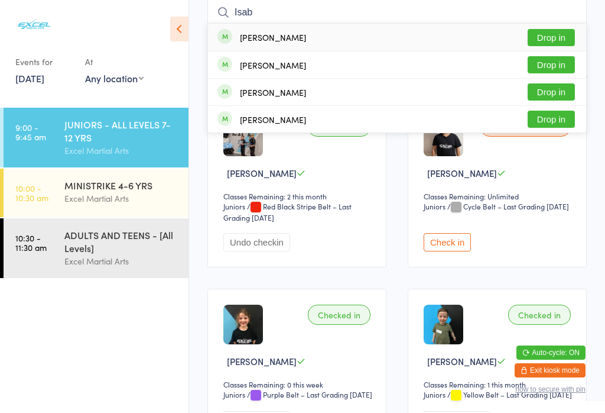  What do you see at coordinates (499, 384) in the screenshot?
I see `div: Classes Remaining: 1 this month` at bounding box center [499, 384].